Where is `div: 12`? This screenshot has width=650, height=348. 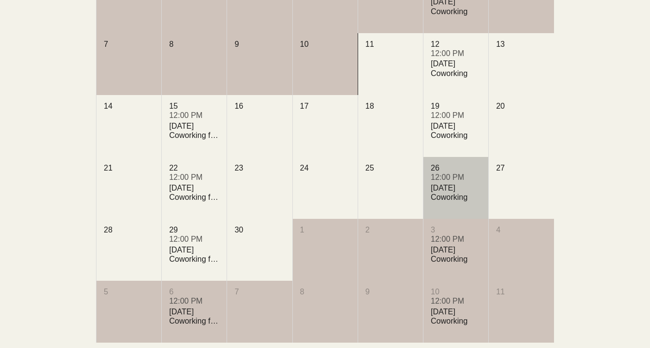
div: 12 is located at coordinates (456, 44).